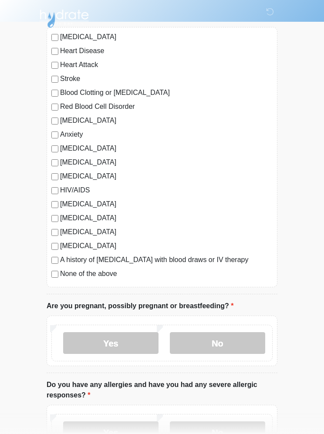 Image resolution: width=324 pixels, height=434 pixels. I want to click on input: Heart Disease, so click(55, 51).